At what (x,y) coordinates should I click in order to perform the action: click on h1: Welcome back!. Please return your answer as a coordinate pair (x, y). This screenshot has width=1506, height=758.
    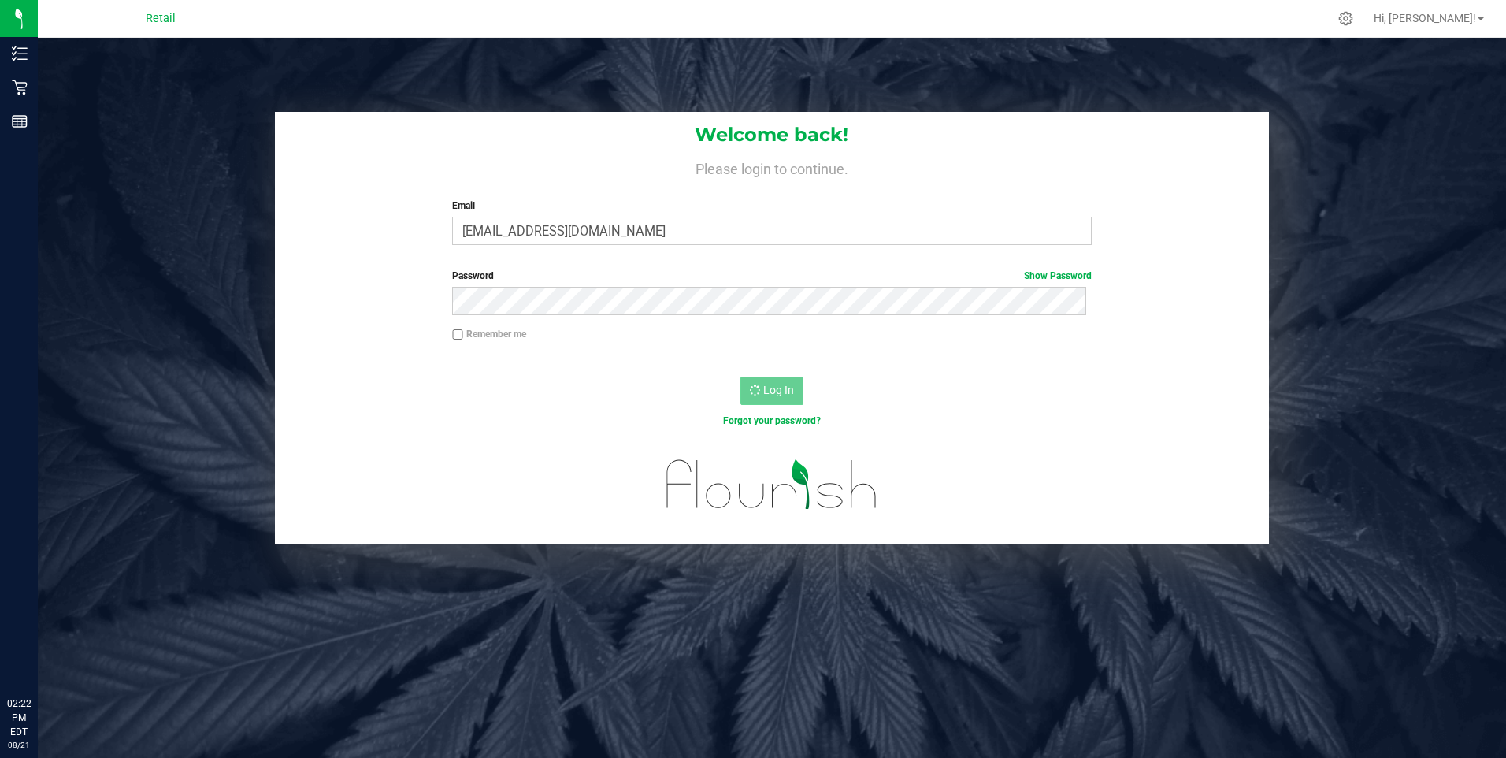
    Looking at the image, I should click on (772, 135).